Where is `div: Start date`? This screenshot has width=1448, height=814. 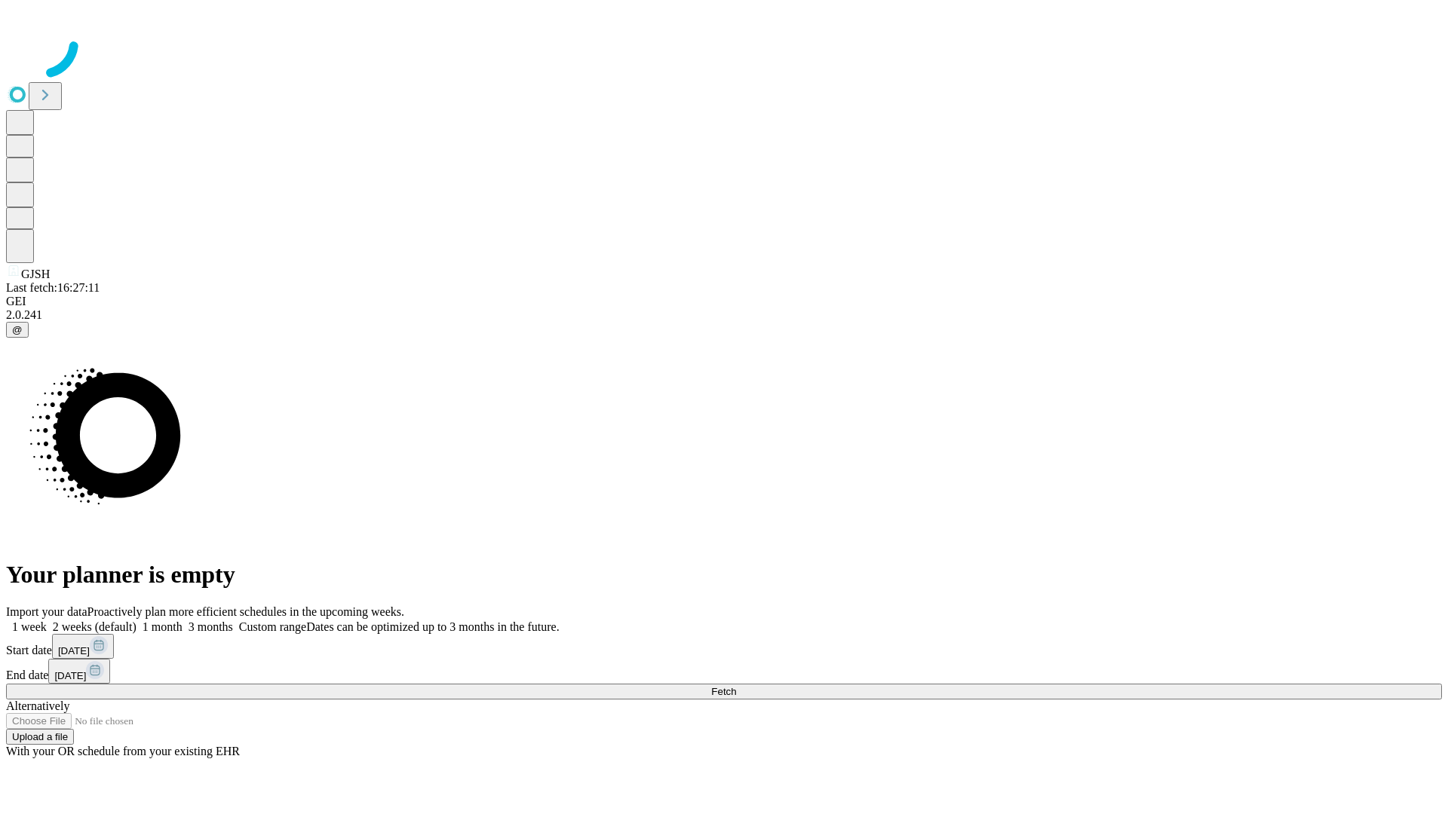 div: Start date is located at coordinates (724, 646).